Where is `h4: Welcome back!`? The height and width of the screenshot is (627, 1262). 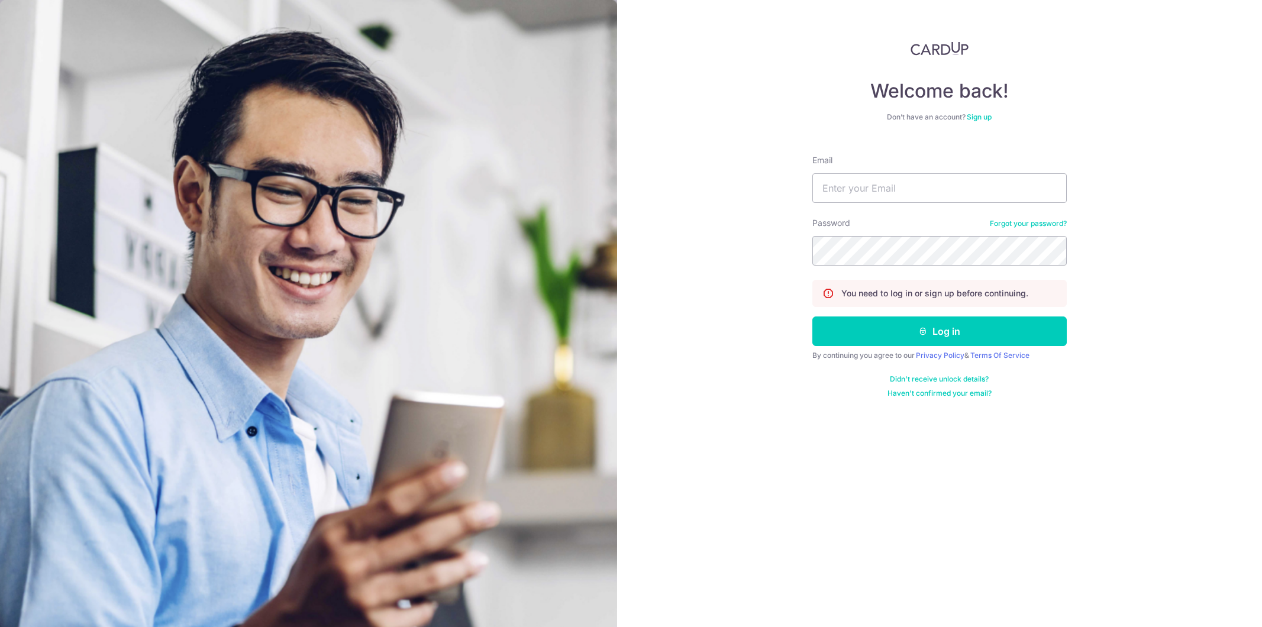 h4: Welcome back! is located at coordinates (939, 91).